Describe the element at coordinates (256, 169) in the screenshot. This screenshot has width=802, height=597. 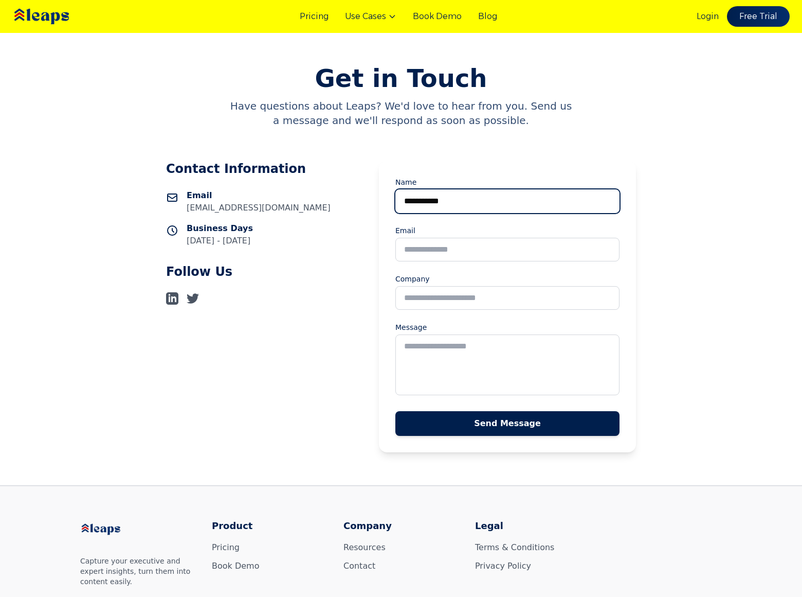
I see `h2: Contact Information` at that location.